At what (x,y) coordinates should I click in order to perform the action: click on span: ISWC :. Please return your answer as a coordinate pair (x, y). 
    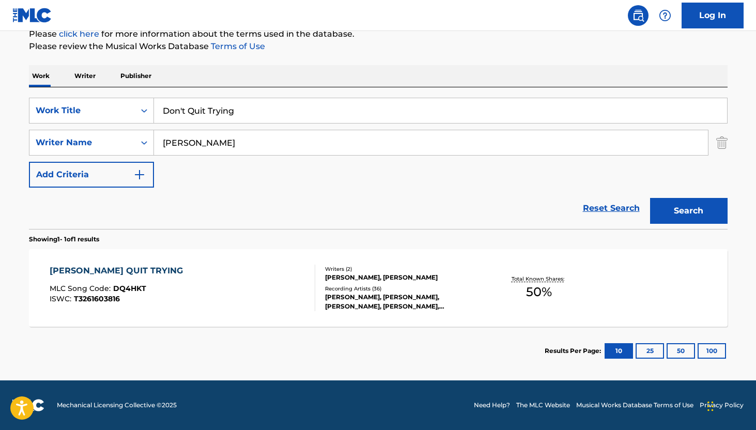
    Looking at the image, I should click on (61, 299).